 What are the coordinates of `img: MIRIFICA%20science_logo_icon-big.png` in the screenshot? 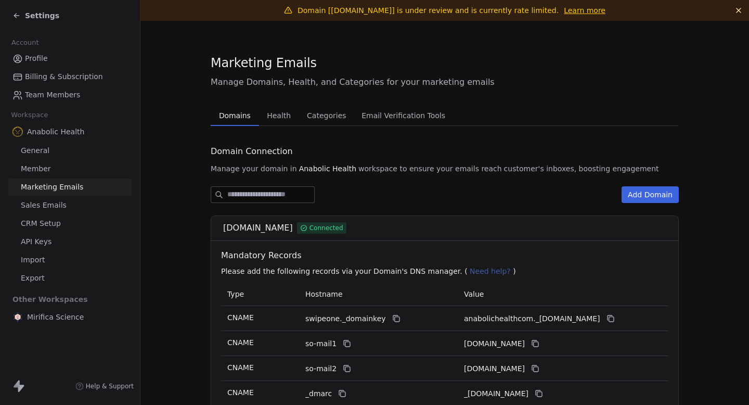 It's located at (18, 317).